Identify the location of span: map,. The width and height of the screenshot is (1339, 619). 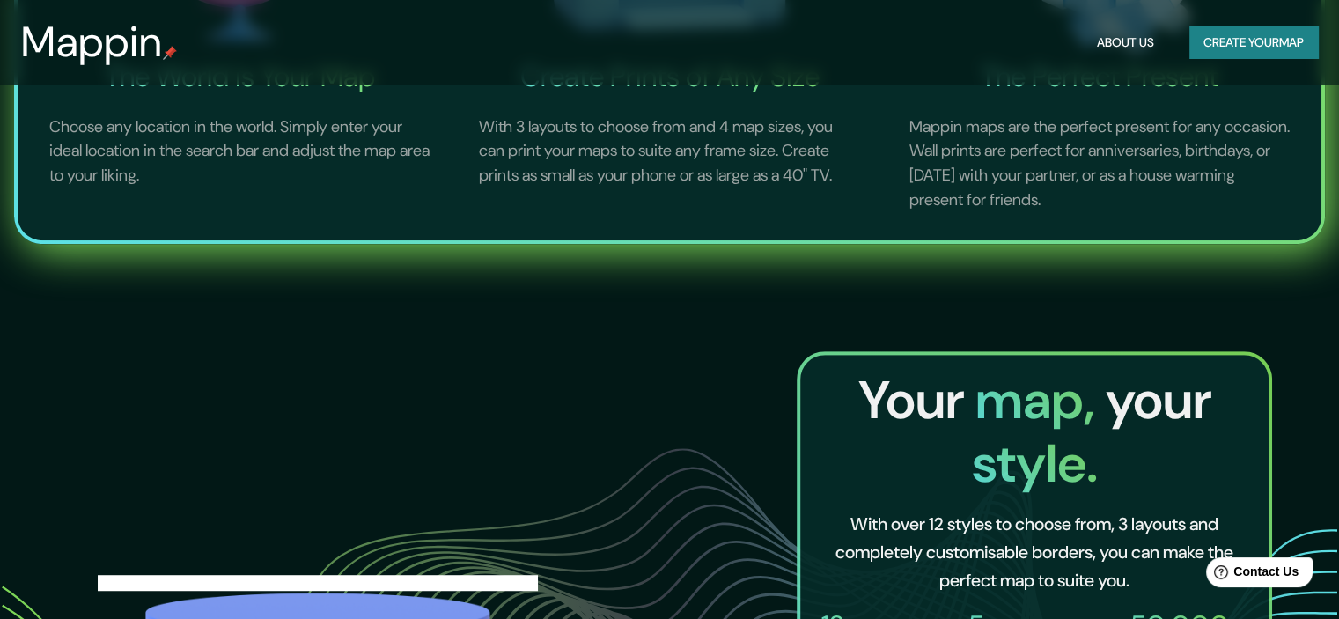
(1040, 400).